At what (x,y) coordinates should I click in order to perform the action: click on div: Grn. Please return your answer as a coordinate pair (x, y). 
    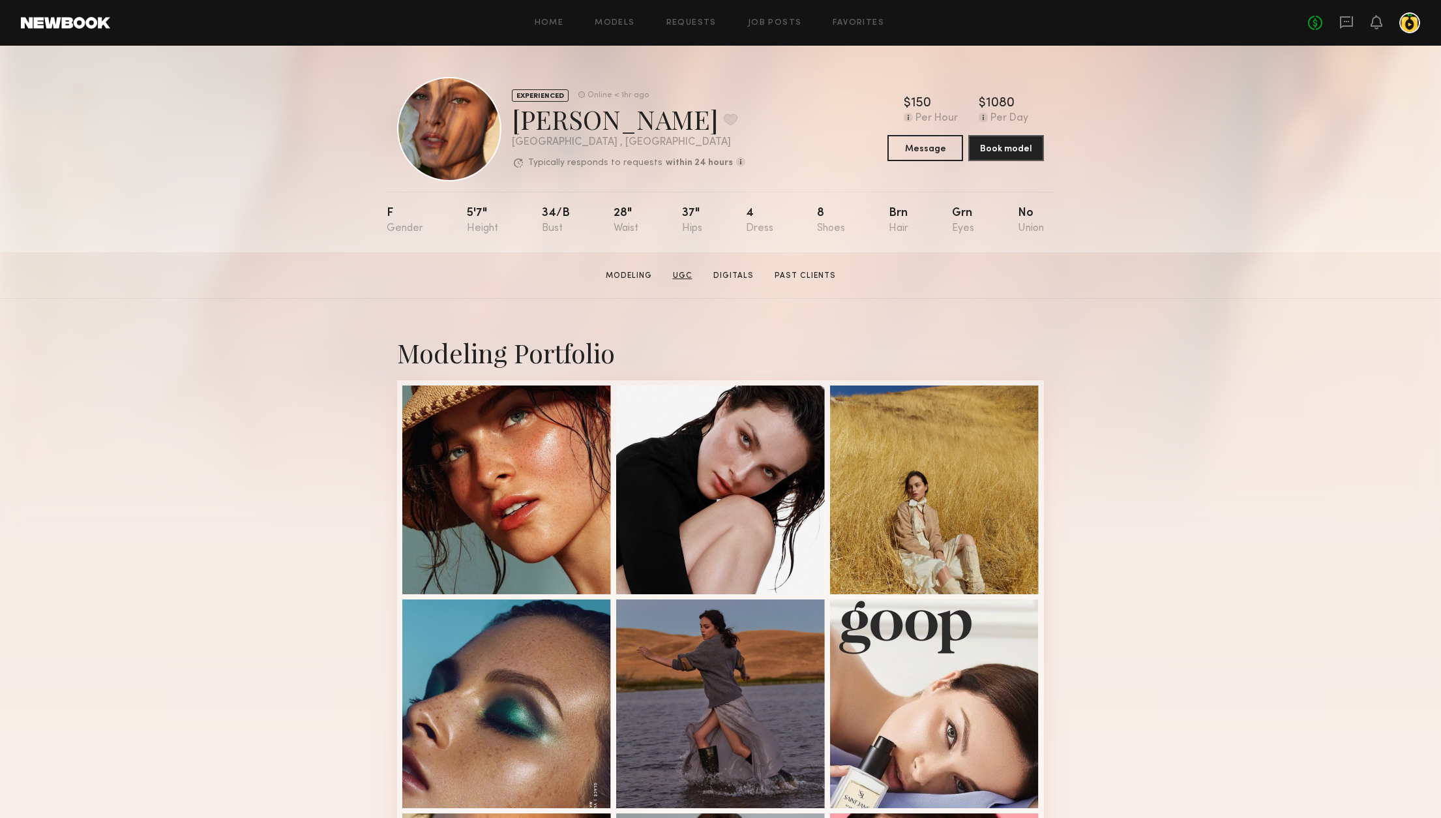
    Looking at the image, I should click on (963, 220).